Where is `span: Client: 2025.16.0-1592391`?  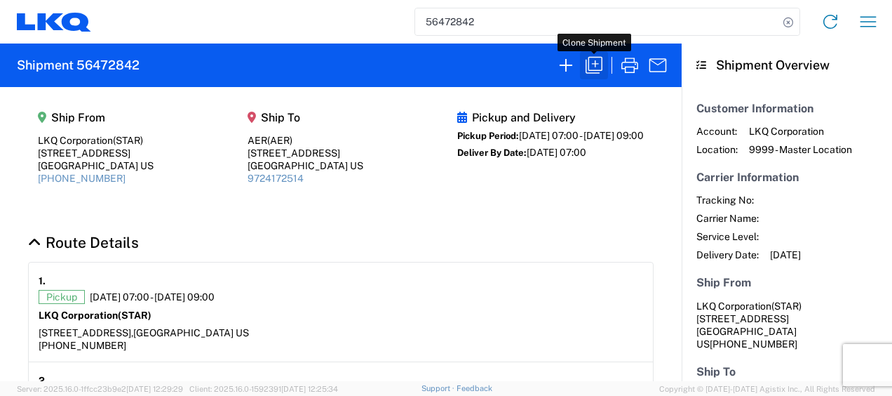 span: Client: 2025.16.0-1592391 is located at coordinates (264, 389).